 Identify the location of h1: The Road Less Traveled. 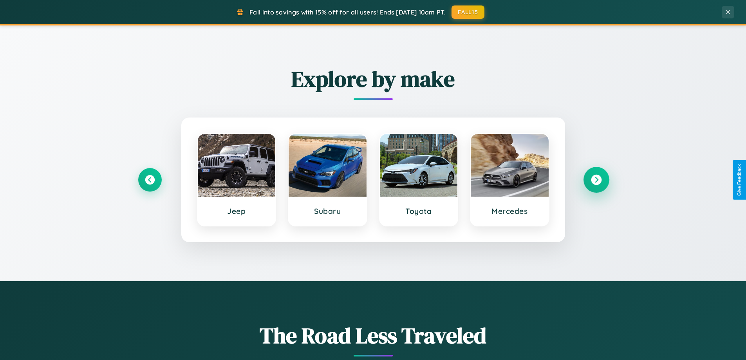
(373, 335).